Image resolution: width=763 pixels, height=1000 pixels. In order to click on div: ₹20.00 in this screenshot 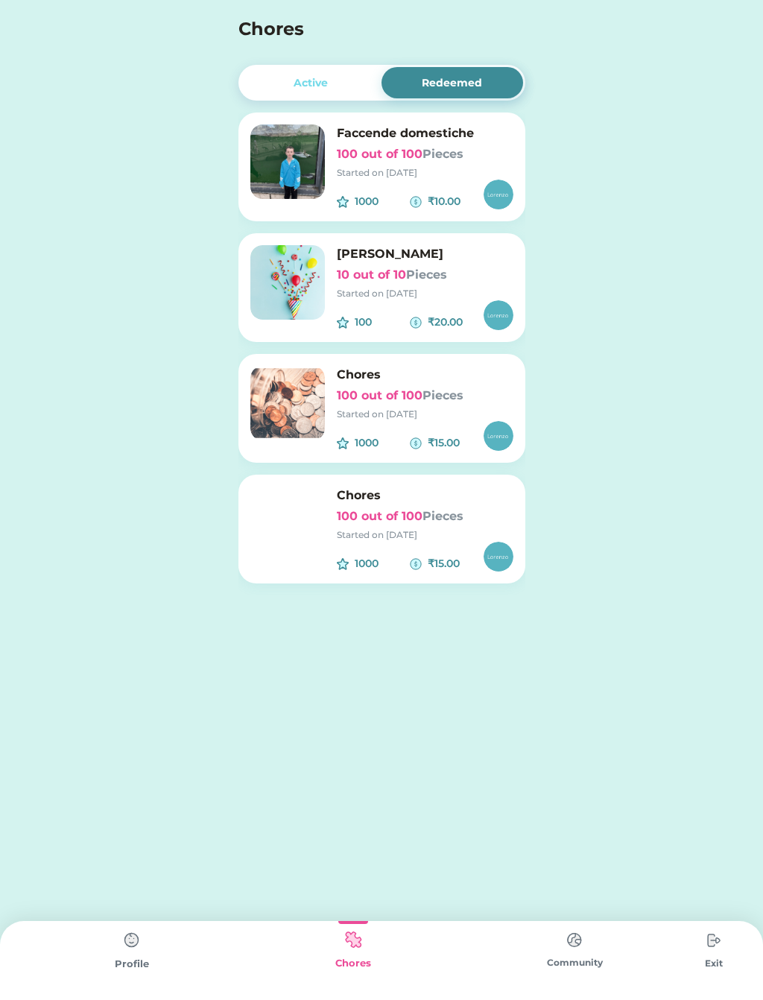, I will do `click(452, 322)`.